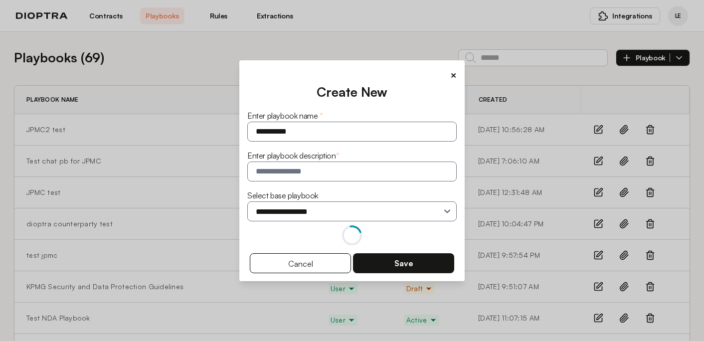  What do you see at coordinates (300, 263) in the screenshot?
I see `button: Cancel` at bounding box center [300, 263].